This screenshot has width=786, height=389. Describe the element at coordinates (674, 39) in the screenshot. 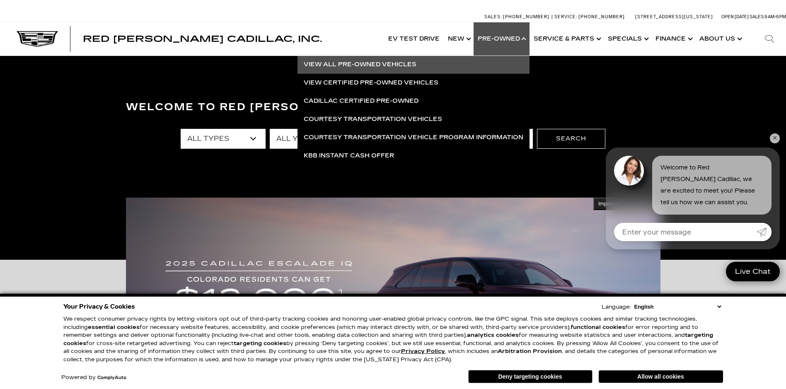

I see `a: Finance` at that location.